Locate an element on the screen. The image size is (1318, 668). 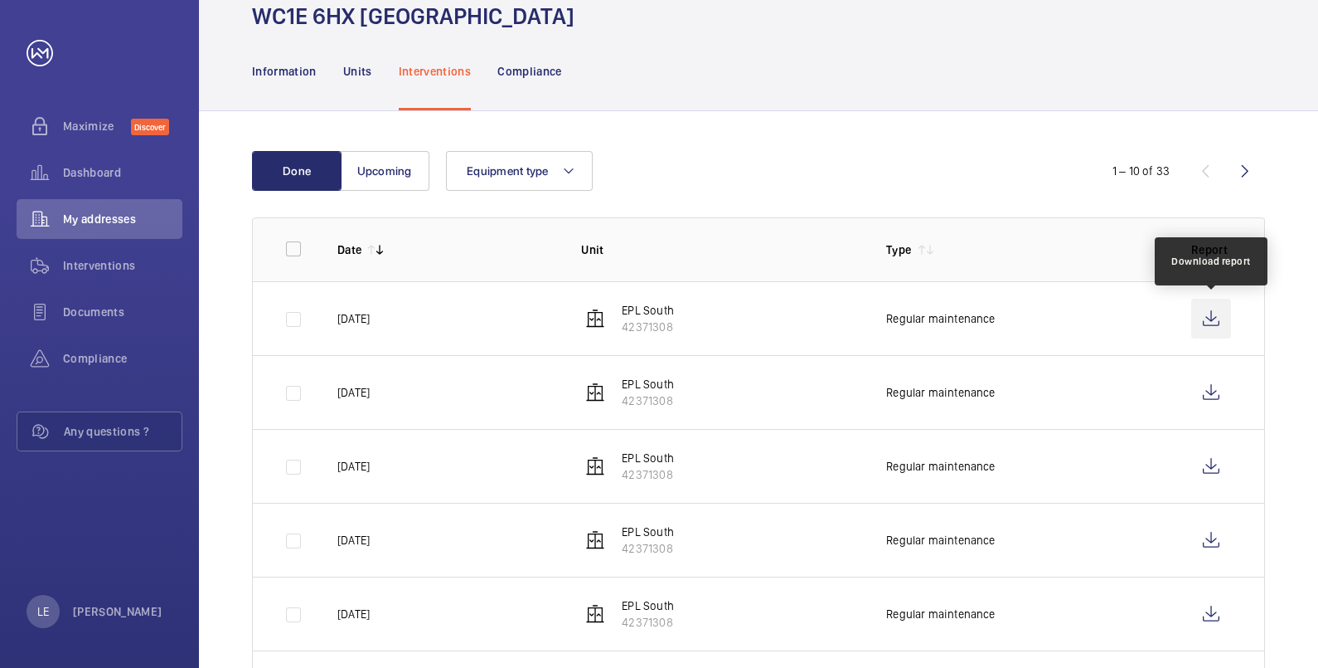
span: Discover is located at coordinates (150, 127).